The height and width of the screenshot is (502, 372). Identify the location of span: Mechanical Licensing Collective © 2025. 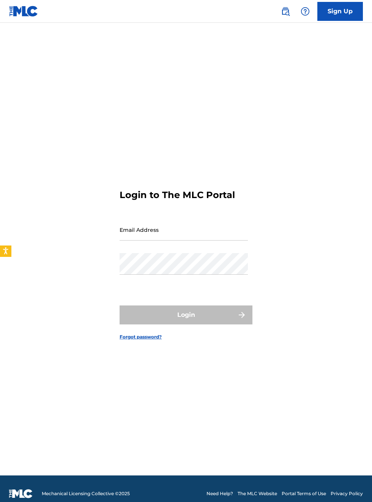
(86, 493).